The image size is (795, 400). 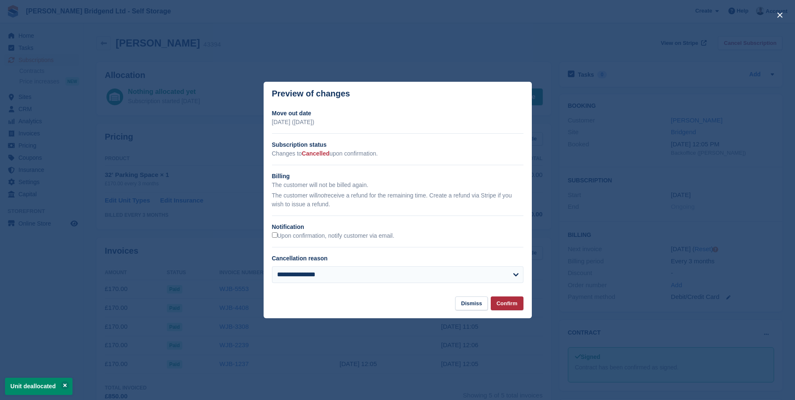 What do you see at coordinates (39, 386) in the screenshot?
I see `p: Unit deallocated` at bounding box center [39, 386].